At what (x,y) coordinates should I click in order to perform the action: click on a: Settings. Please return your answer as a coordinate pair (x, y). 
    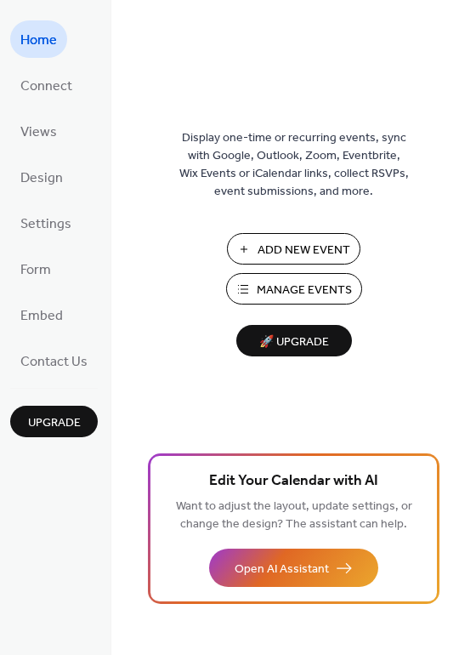
    Looking at the image, I should click on (46, 223).